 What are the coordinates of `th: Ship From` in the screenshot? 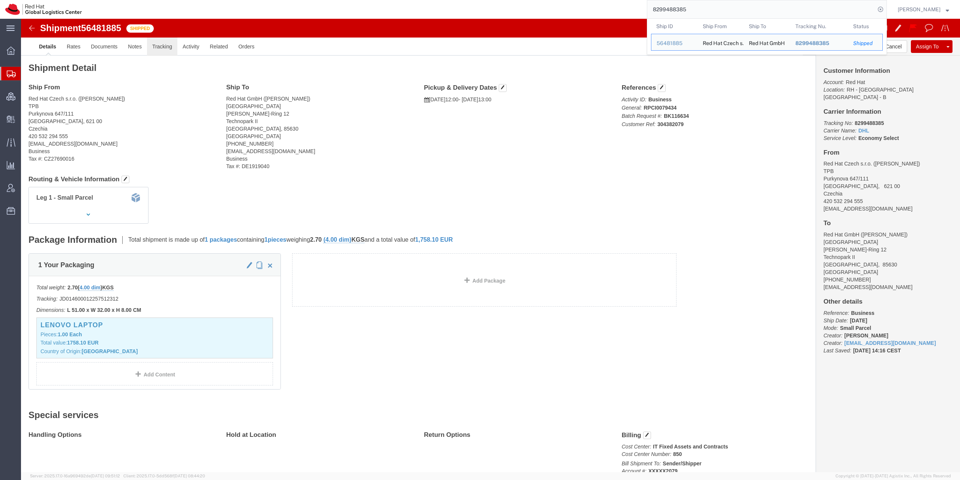 It's located at (721, 26).